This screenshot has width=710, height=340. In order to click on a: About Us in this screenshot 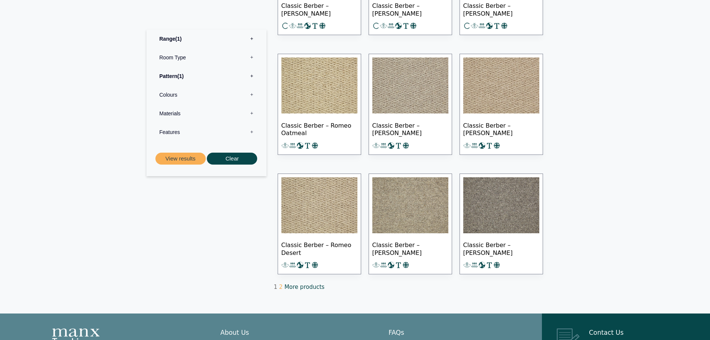, I will do `click(235, 332)`.